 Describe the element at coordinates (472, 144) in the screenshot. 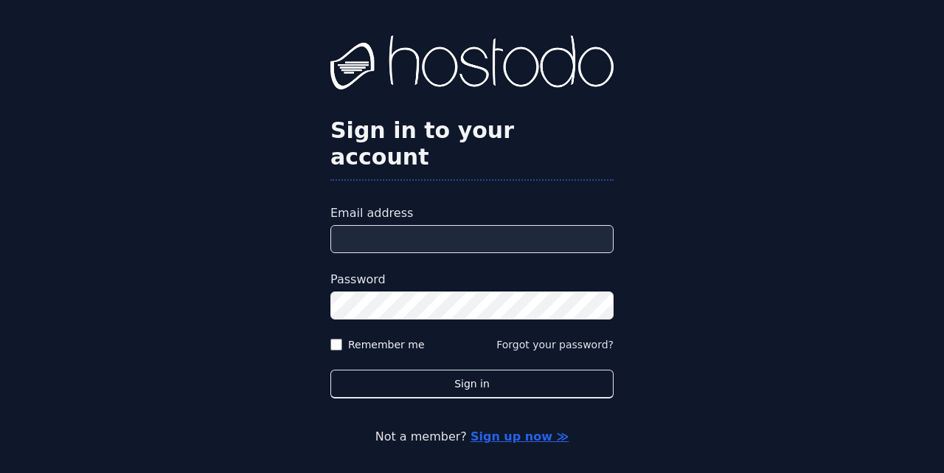

I see `h2: Sign in to your account` at that location.